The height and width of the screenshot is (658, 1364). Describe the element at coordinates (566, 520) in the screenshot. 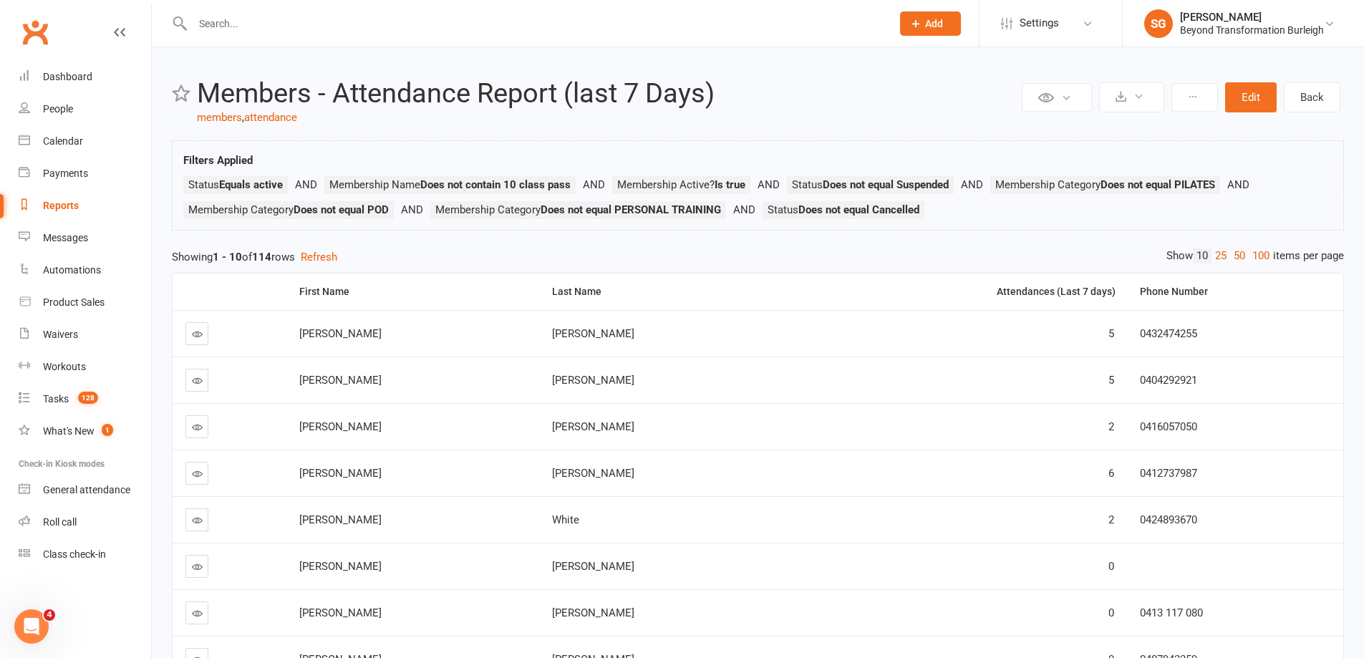

I see `span: White` at that location.